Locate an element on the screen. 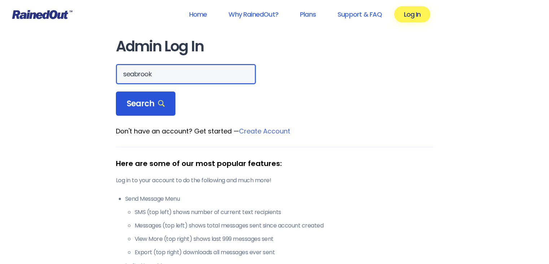 The image size is (549, 264). a: Log In is located at coordinates (412, 14).